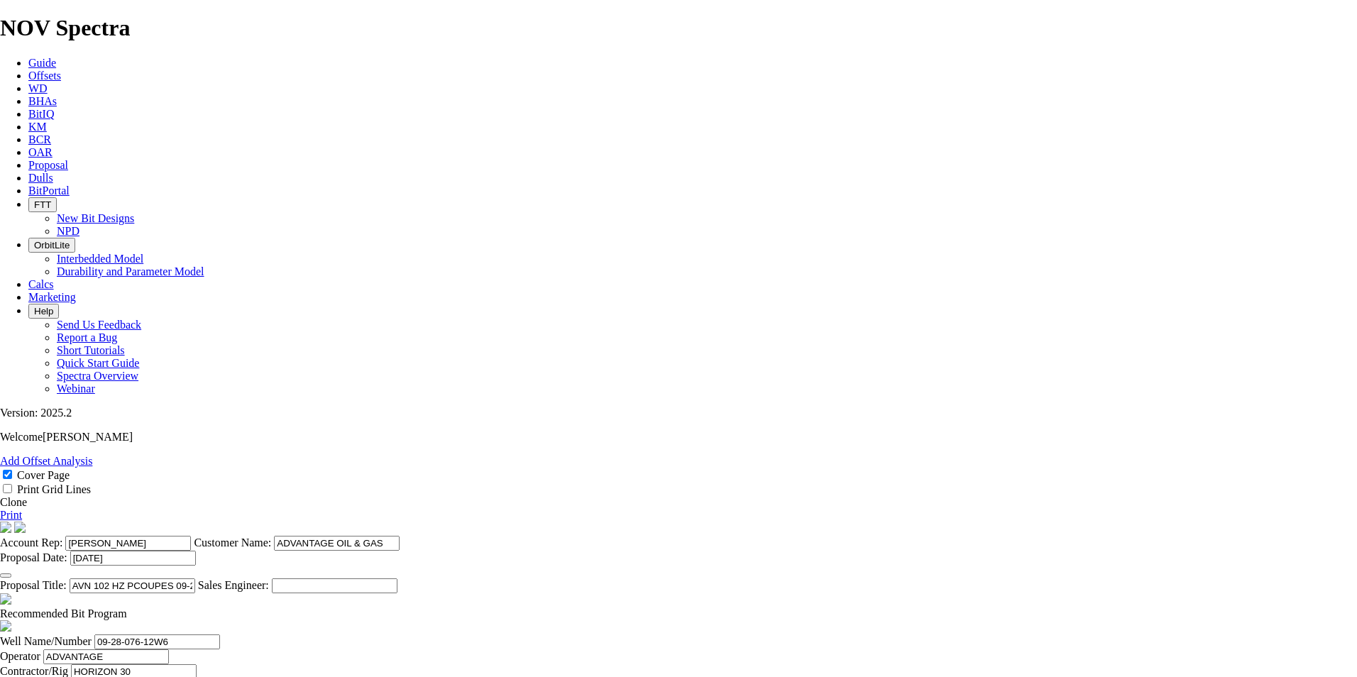  Describe the element at coordinates (40, 139) in the screenshot. I see `span: BCR` at that location.